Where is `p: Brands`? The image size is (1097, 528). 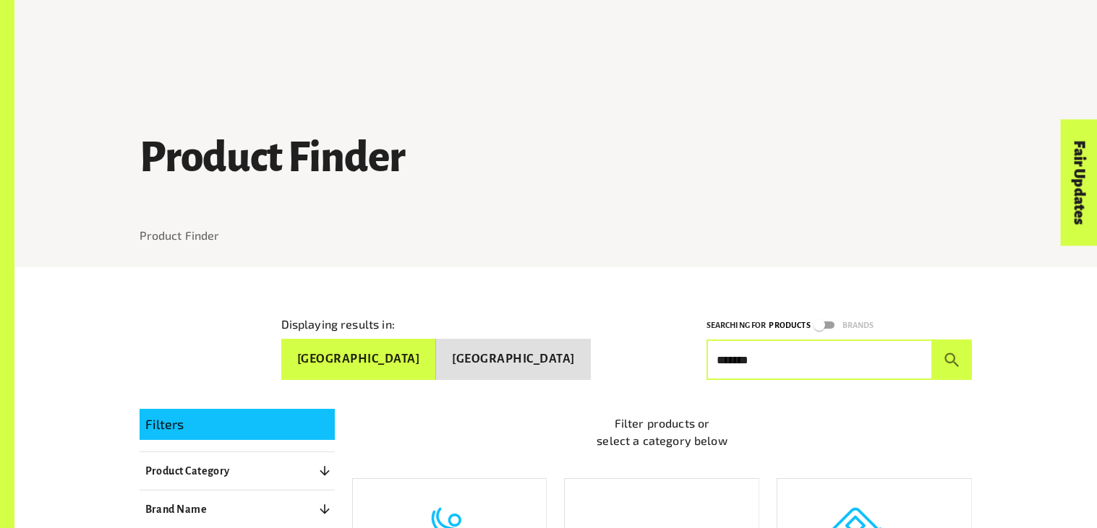 p: Brands is located at coordinates (858, 325).